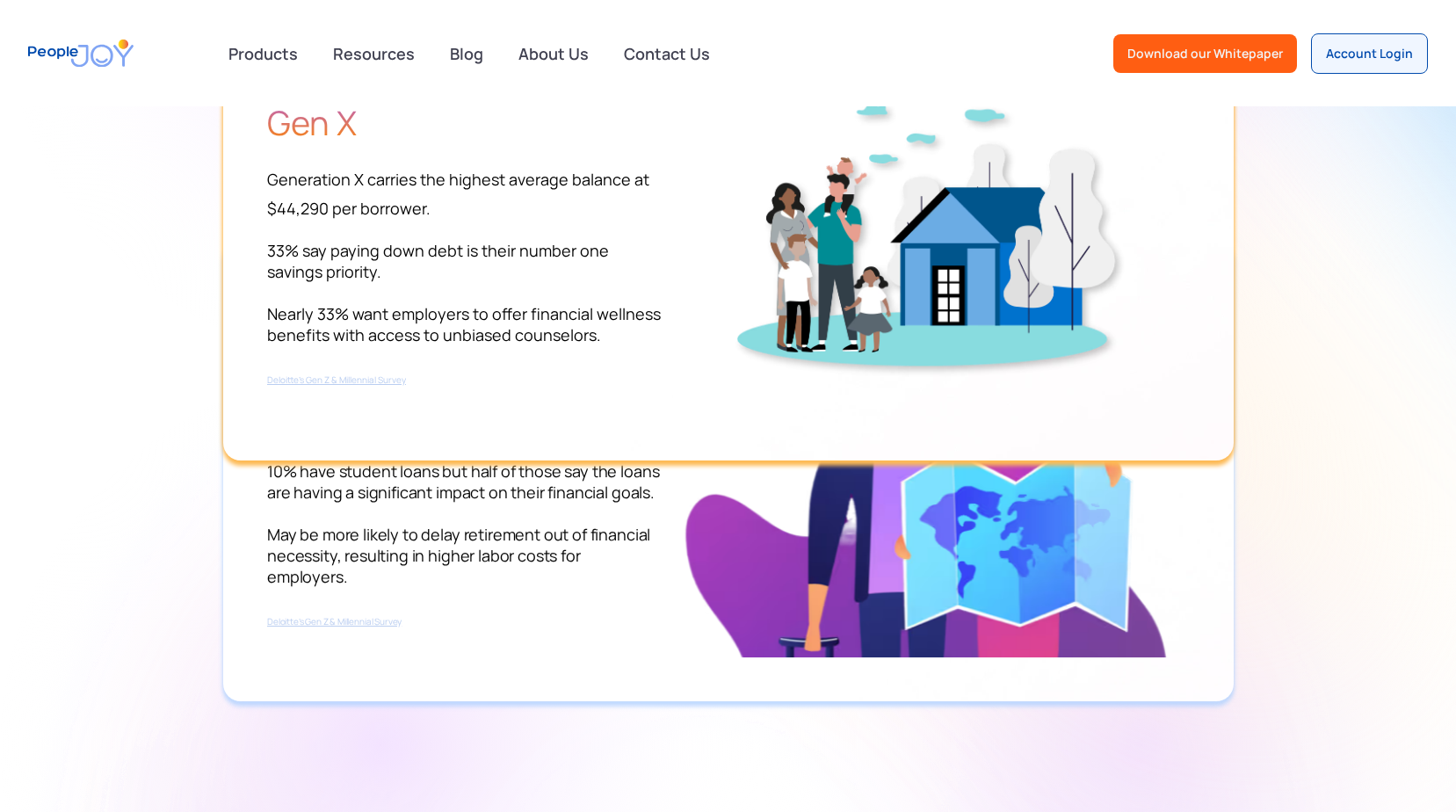  I want to click on span: Gen X ‍, so click(312, 122).